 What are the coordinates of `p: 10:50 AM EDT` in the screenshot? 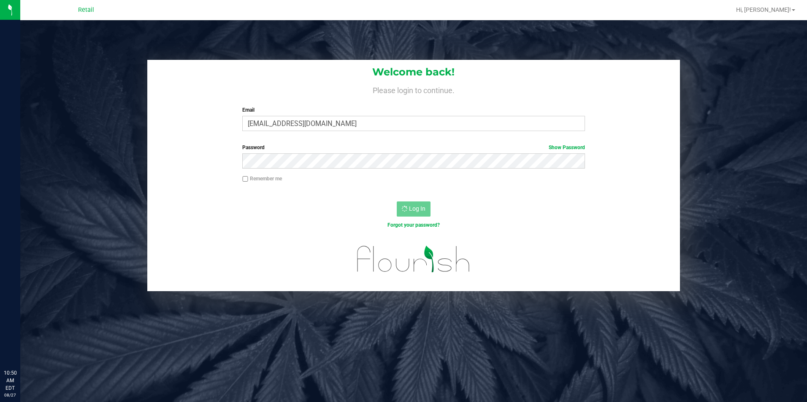 It's located at (10, 381).